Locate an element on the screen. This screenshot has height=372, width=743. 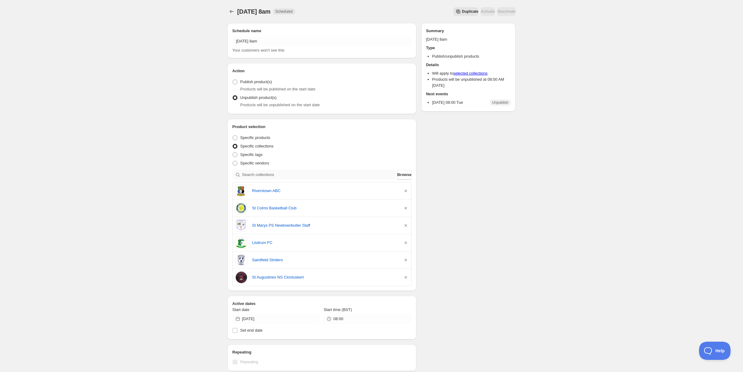
h2: Details is located at coordinates (468, 65).